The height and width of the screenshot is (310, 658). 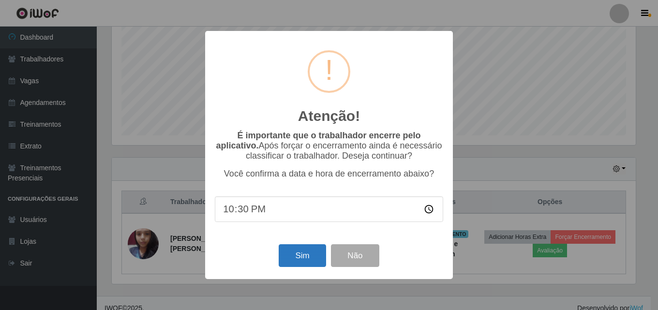 What do you see at coordinates (354, 255) in the screenshot?
I see `button: Não` at bounding box center [354, 255].